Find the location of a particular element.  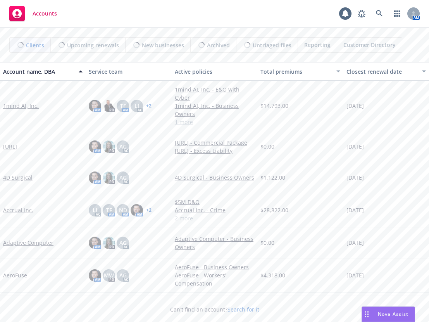

a: 1mind AI, Inc. - Business Owners is located at coordinates (214, 110).